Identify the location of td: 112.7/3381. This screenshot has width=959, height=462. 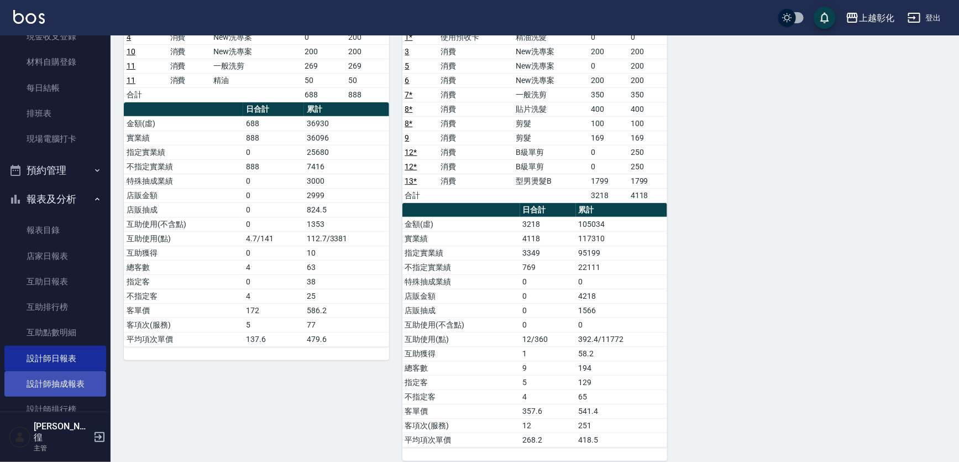
(347, 238).